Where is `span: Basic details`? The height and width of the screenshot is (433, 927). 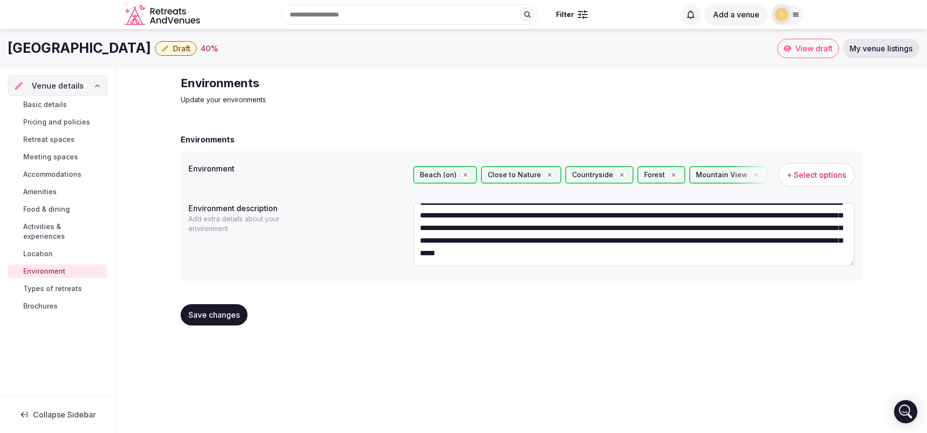
span: Basic details is located at coordinates (45, 105).